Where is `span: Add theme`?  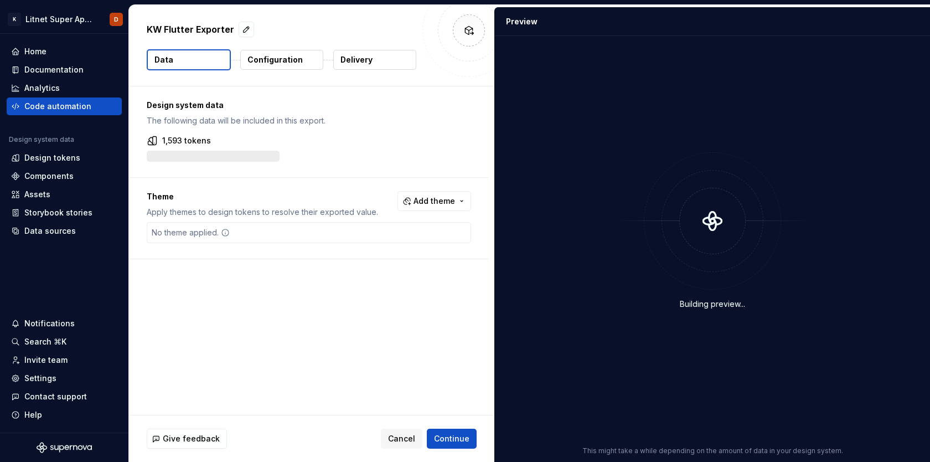
span: Add theme is located at coordinates (434, 201).